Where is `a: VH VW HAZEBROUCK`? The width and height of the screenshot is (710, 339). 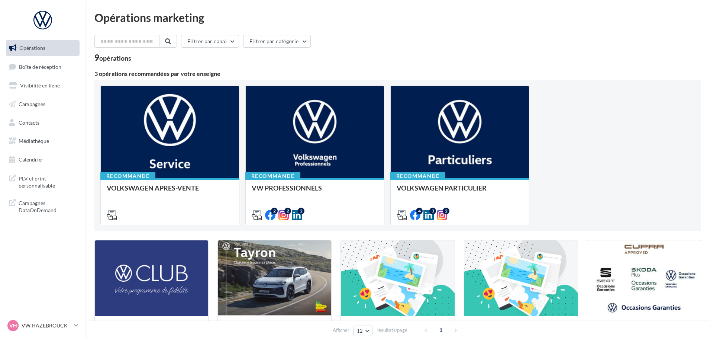 a: VH VW HAZEBROUCK is located at coordinates (43, 325).